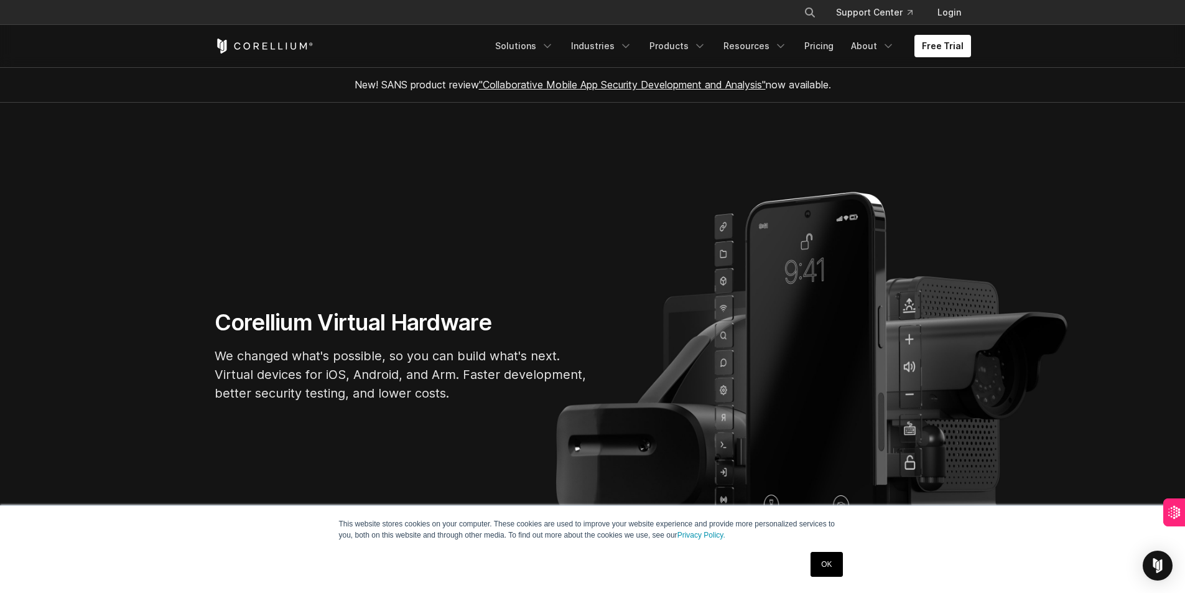 Image resolution: width=1185 pixels, height=593 pixels. Describe the element at coordinates (810, 12) in the screenshot. I see `button: Search` at that location.